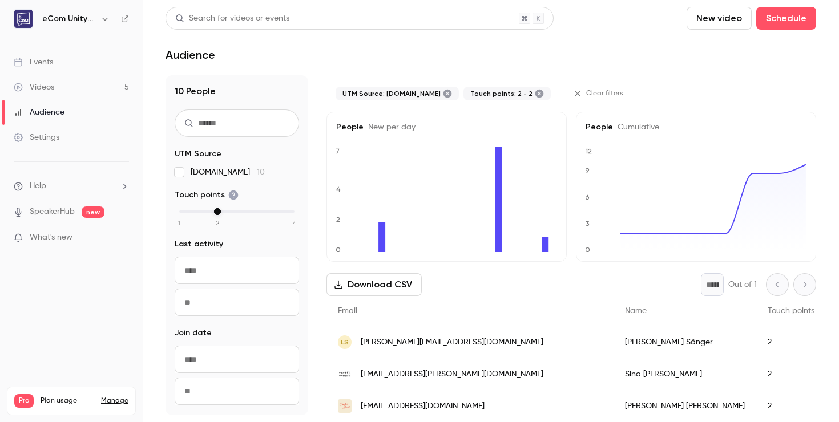 The width and height of the screenshot is (839, 422). I want to click on a: Manage, so click(115, 401).